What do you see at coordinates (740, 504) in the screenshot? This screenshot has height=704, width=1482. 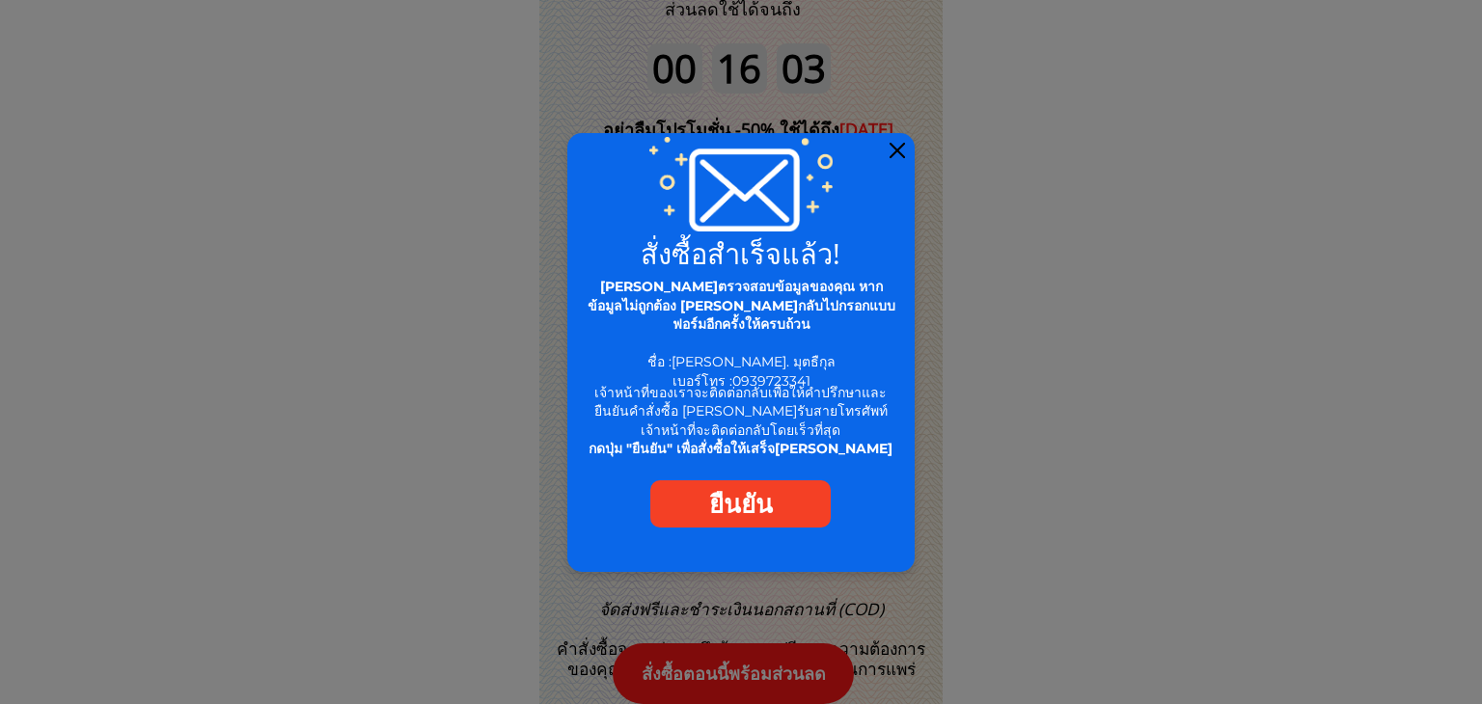 I see `a: ยืนยัน` at bounding box center [740, 504].